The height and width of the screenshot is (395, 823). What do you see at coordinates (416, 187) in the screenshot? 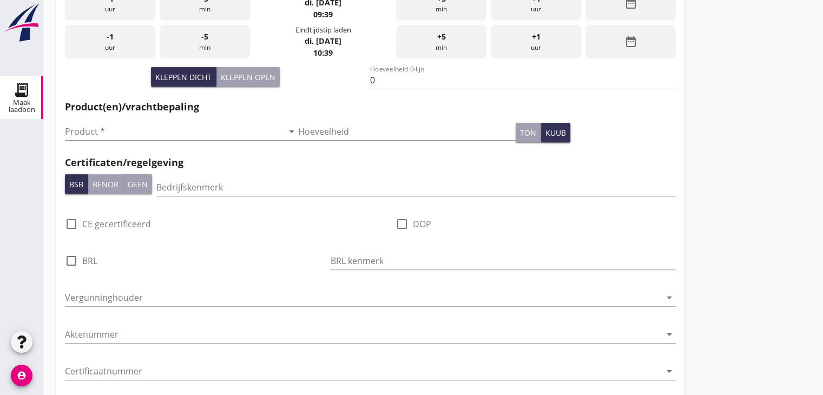
I see `input: Bedrijfskenmerk` at bounding box center [416, 187].